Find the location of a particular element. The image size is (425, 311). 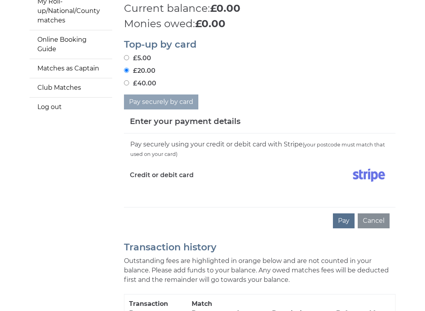

label: Credit or debit card is located at coordinates (162, 175).